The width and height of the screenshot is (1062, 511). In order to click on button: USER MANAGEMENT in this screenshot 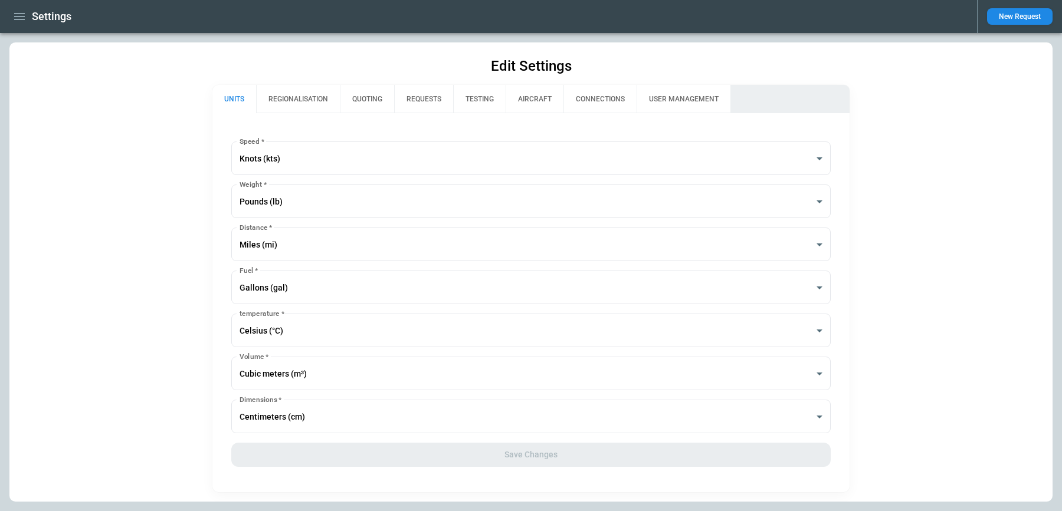, I will do `click(683, 99)`.